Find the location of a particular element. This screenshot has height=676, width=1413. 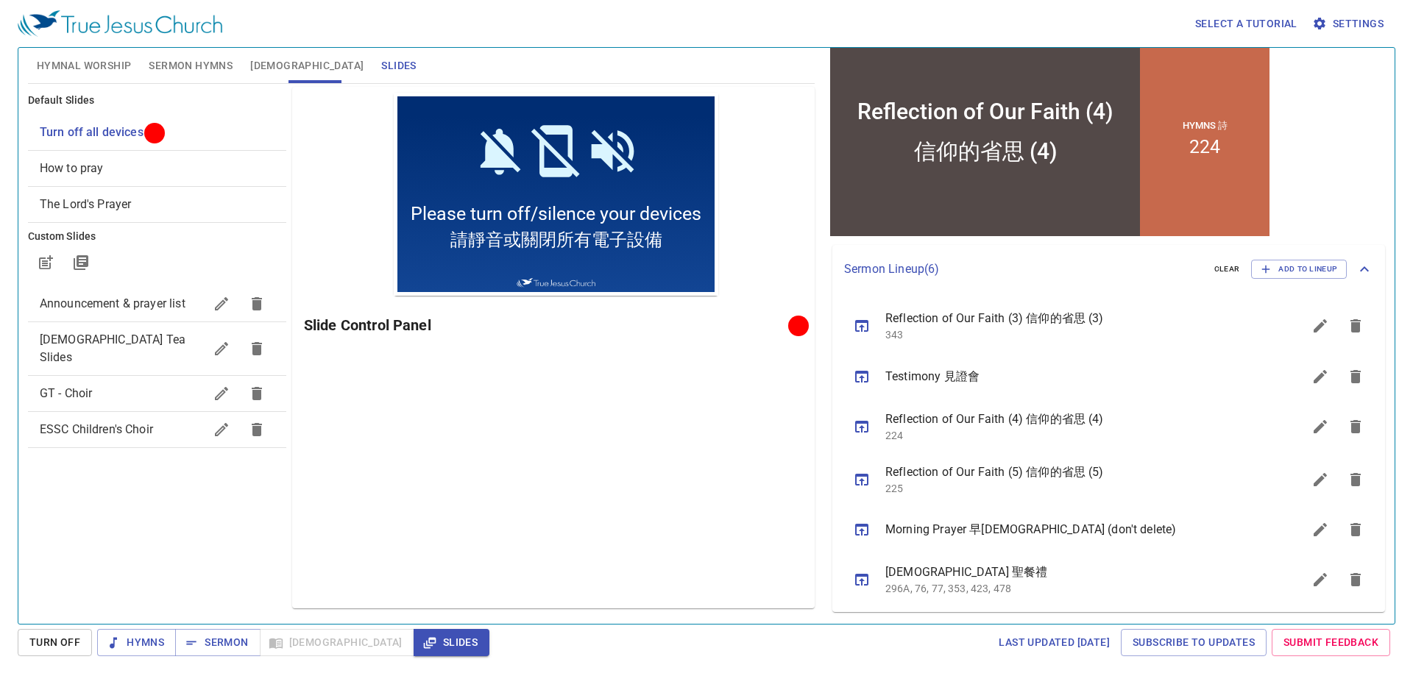

span: Submit Feedback is located at coordinates (1331, 643).